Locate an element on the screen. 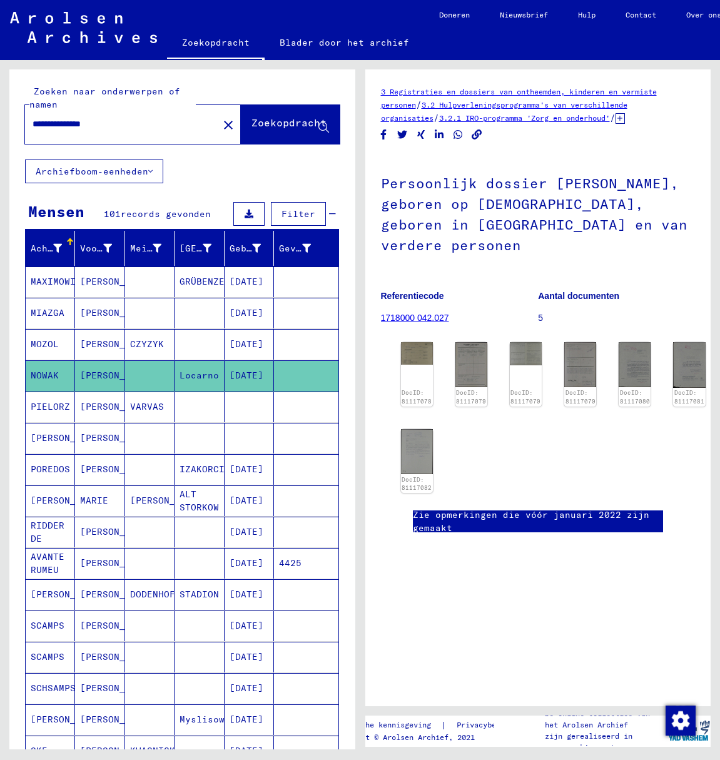 The width and height of the screenshot is (720, 760). font: 1718000 042.027 is located at coordinates (415, 318).